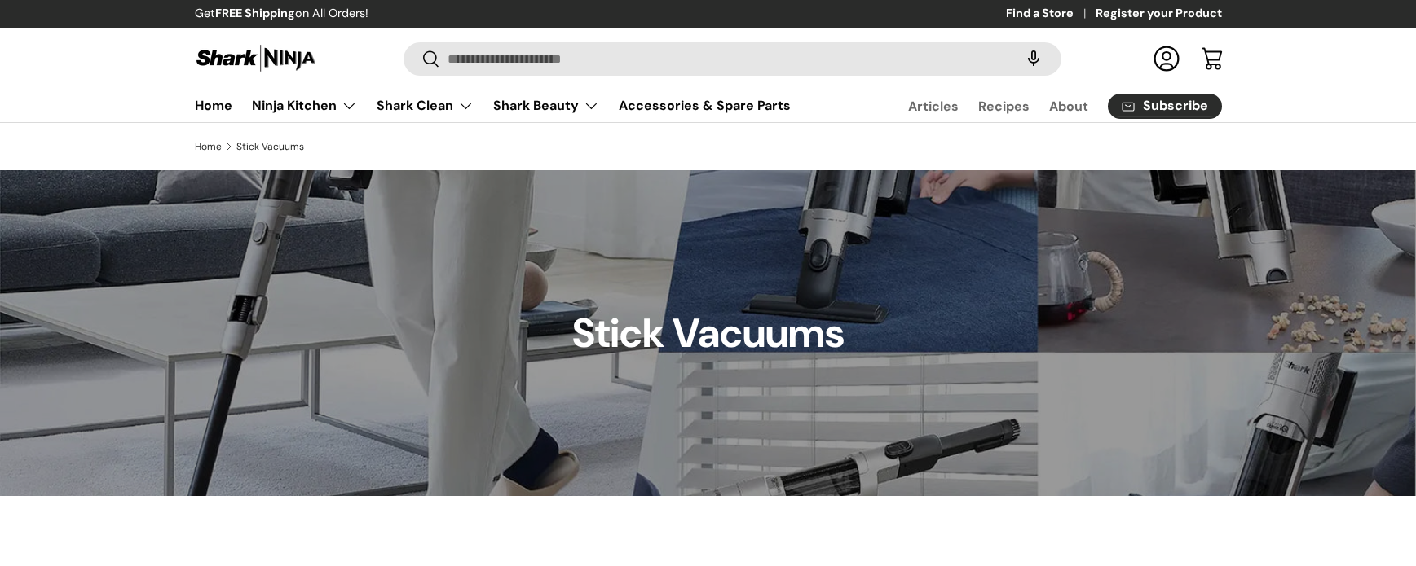 The width and height of the screenshot is (1416, 566). Describe the element at coordinates (1165, 106) in the screenshot. I see `a: Subscribe` at that location.